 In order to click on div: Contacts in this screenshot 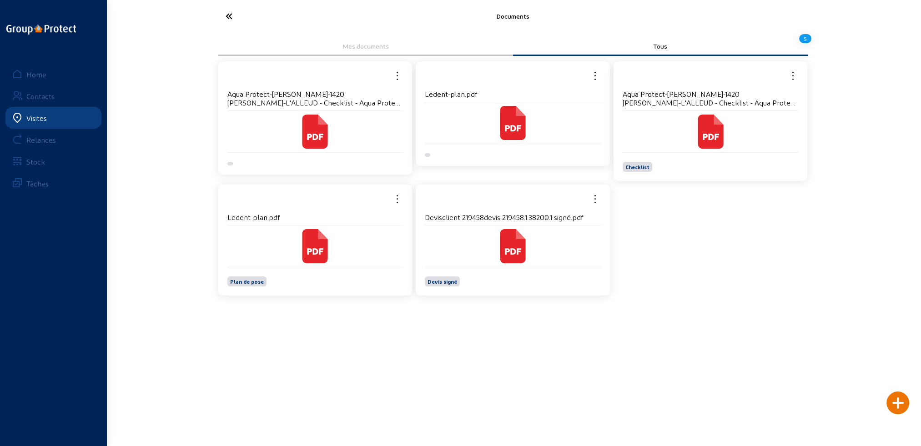, I will do `click(40, 96)`.